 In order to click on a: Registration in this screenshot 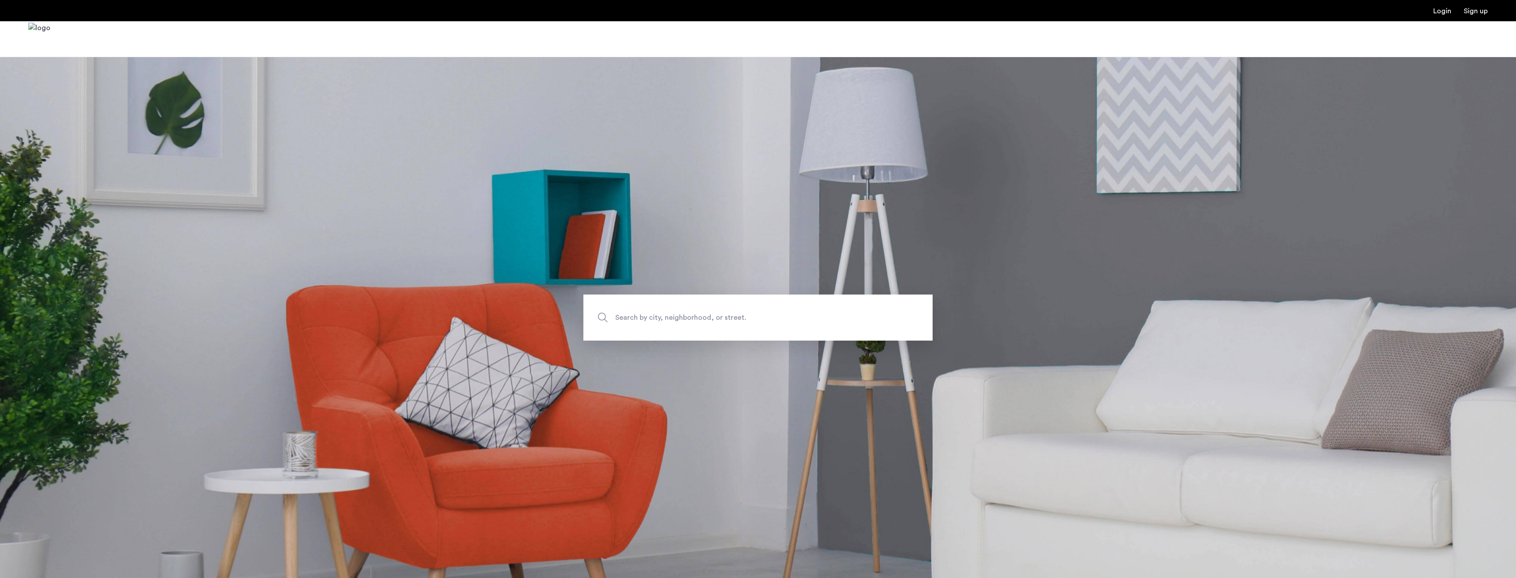, I will do `click(1475, 11)`.